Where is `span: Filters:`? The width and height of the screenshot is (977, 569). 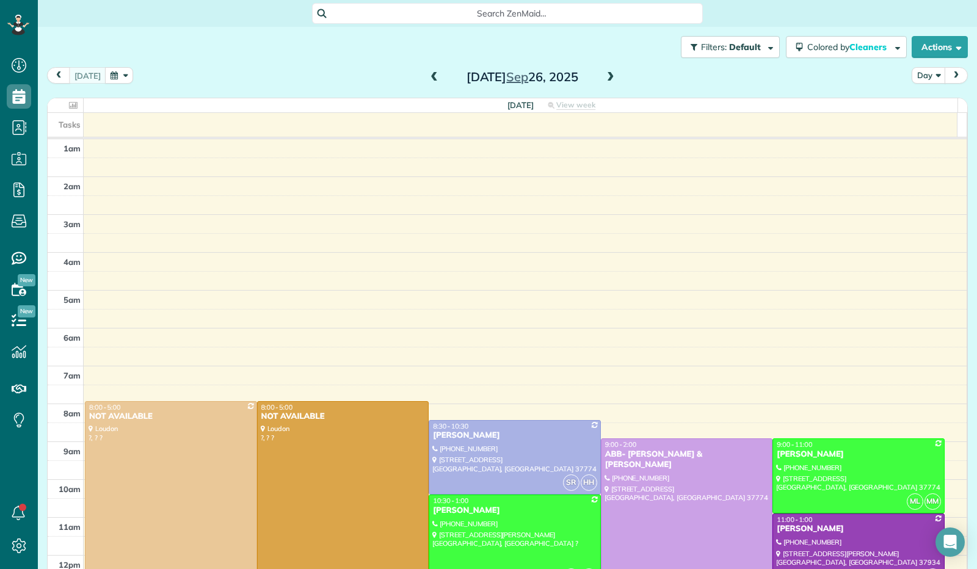 span: Filters: is located at coordinates (714, 47).